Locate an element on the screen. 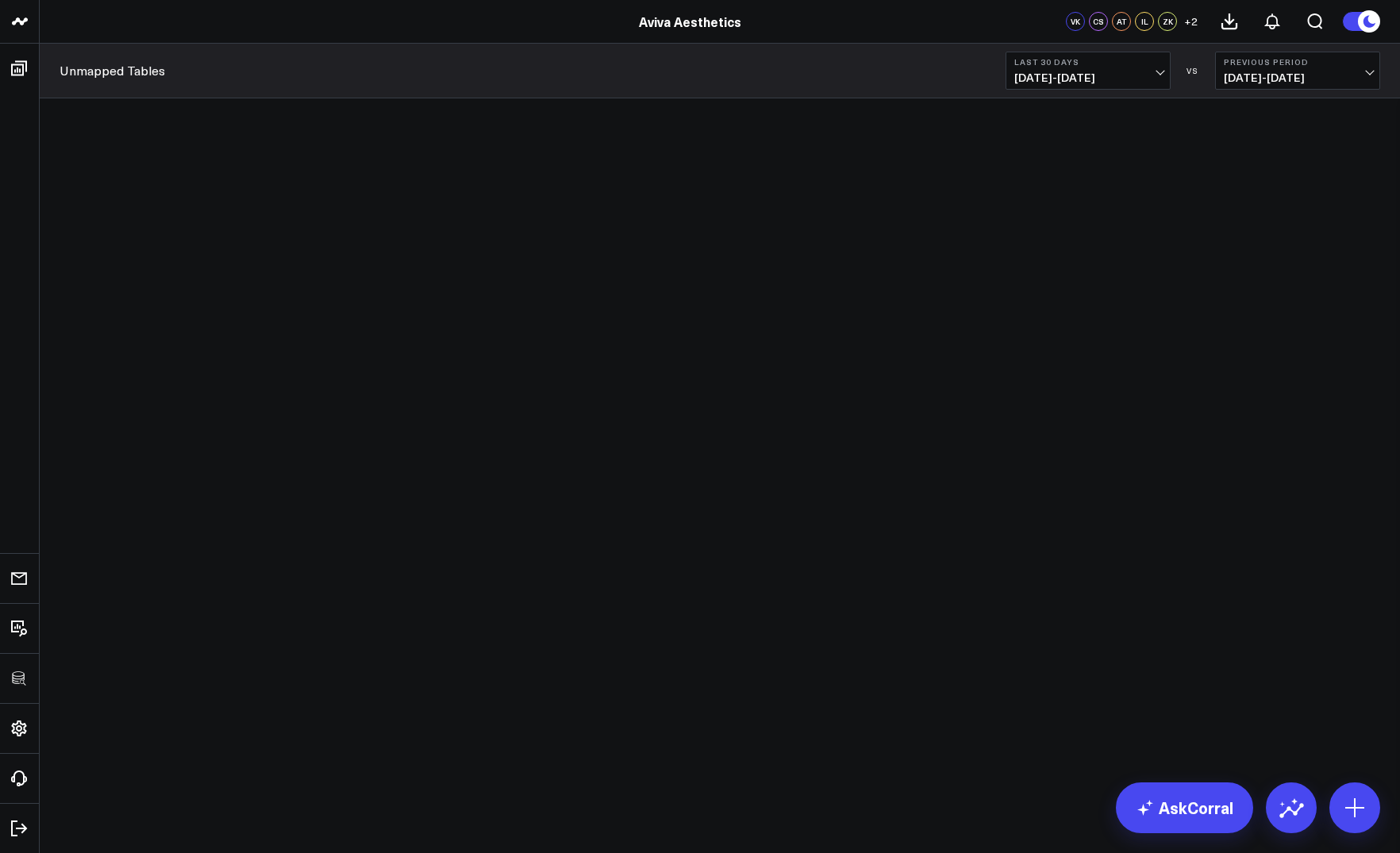 This screenshot has height=853, width=1400. a: AskCorral is located at coordinates (1184, 808).